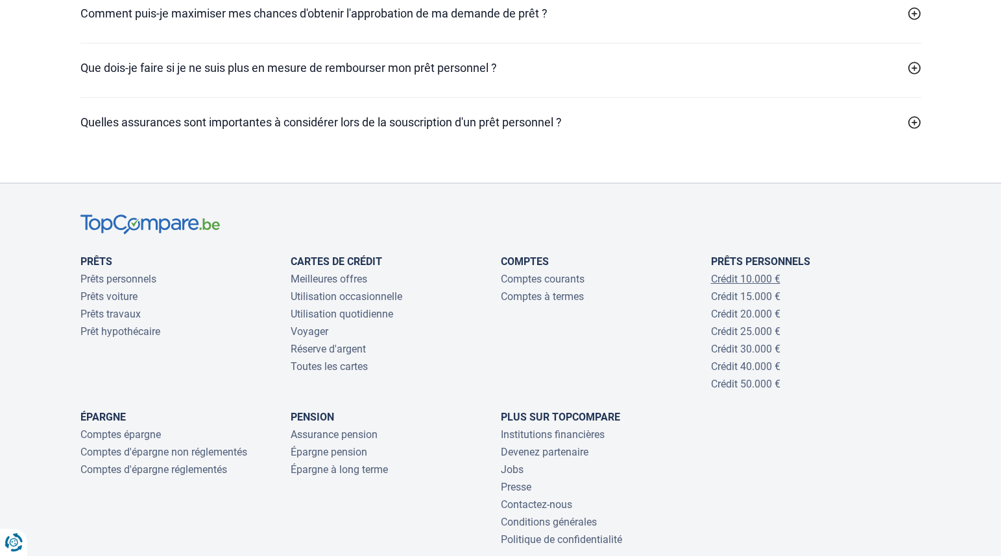 The width and height of the screenshot is (1001, 556). What do you see at coordinates (289, 67) in the screenshot?
I see `h2: Que dois-je faire si je ne suis plus en mesure de rembourser mon prêt personnel ?` at bounding box center [289, 67].